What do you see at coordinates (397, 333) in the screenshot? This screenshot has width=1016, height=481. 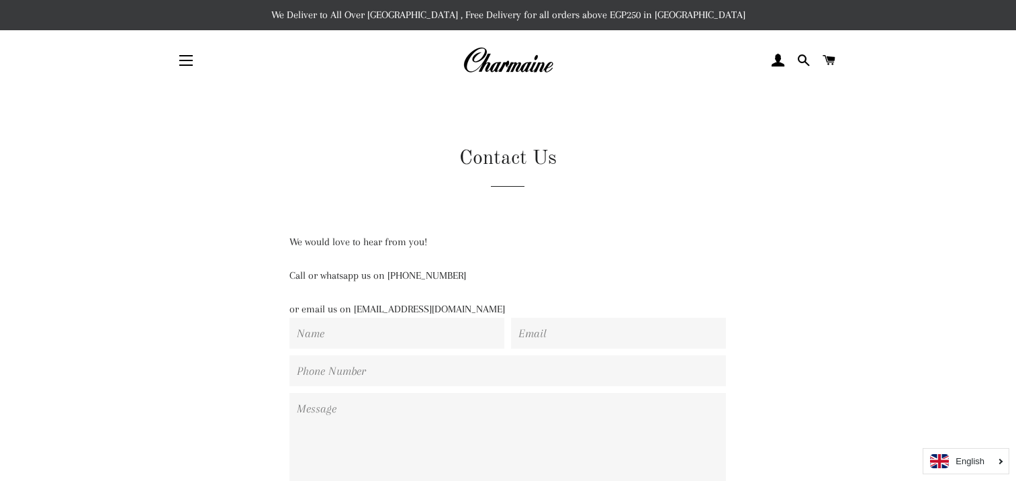 I see `input: Name` at bounding box center [397, 333].